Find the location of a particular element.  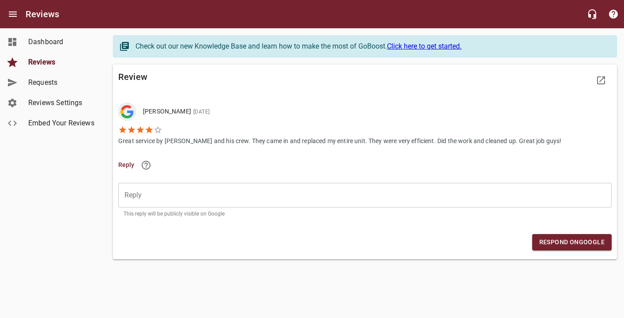

button: Live Chat is located at coordinates (593, 14).